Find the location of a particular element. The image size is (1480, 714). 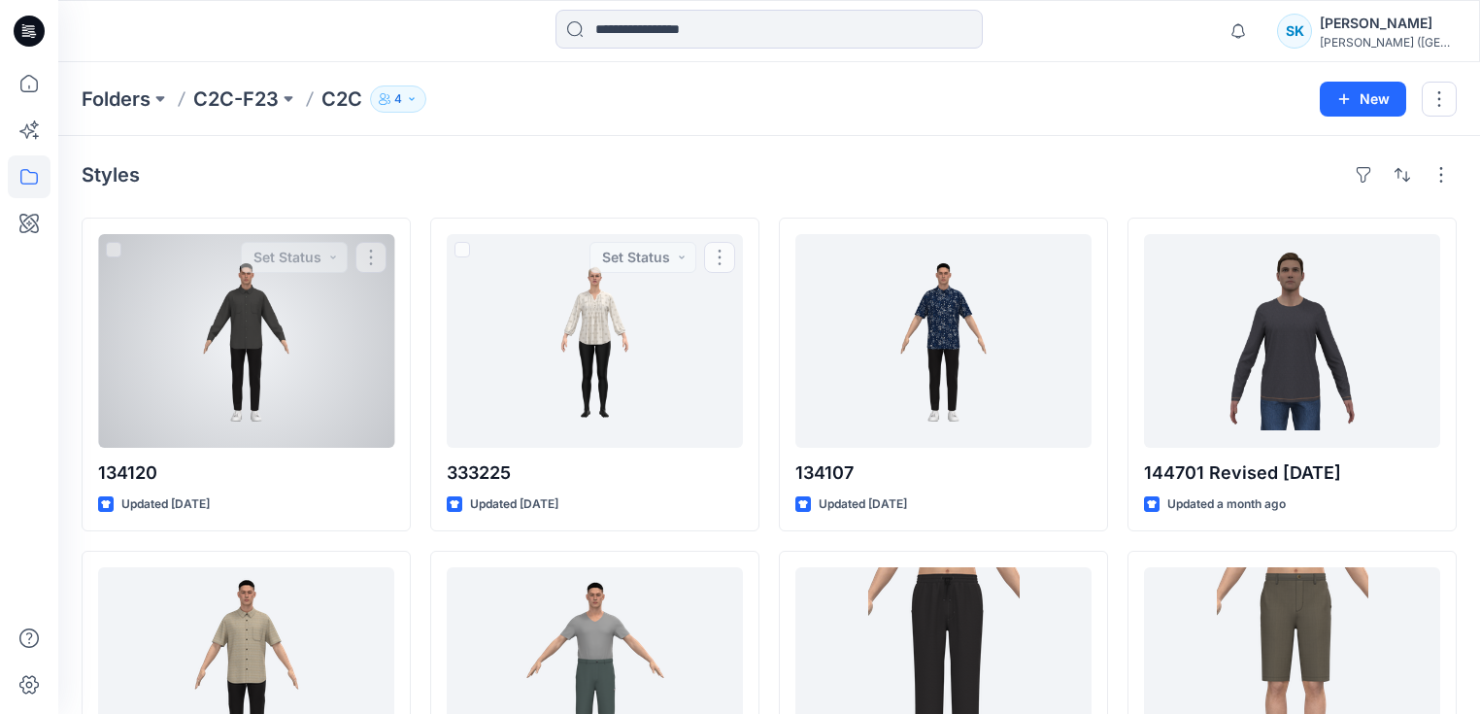

a: C2C-F23 is located at coordinates (236, 99).